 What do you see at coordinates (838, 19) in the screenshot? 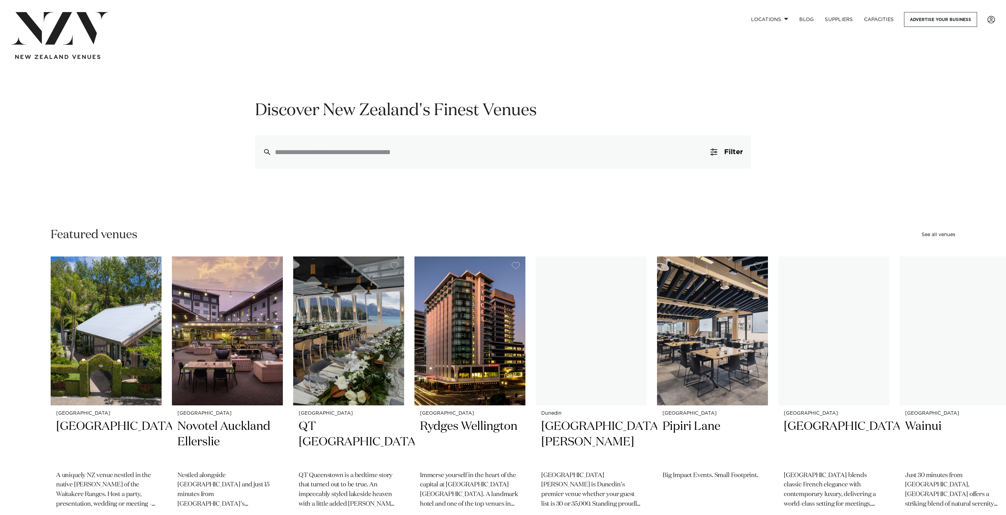
I see `a: SUPPLIERS` at bounding box center [838, 19].